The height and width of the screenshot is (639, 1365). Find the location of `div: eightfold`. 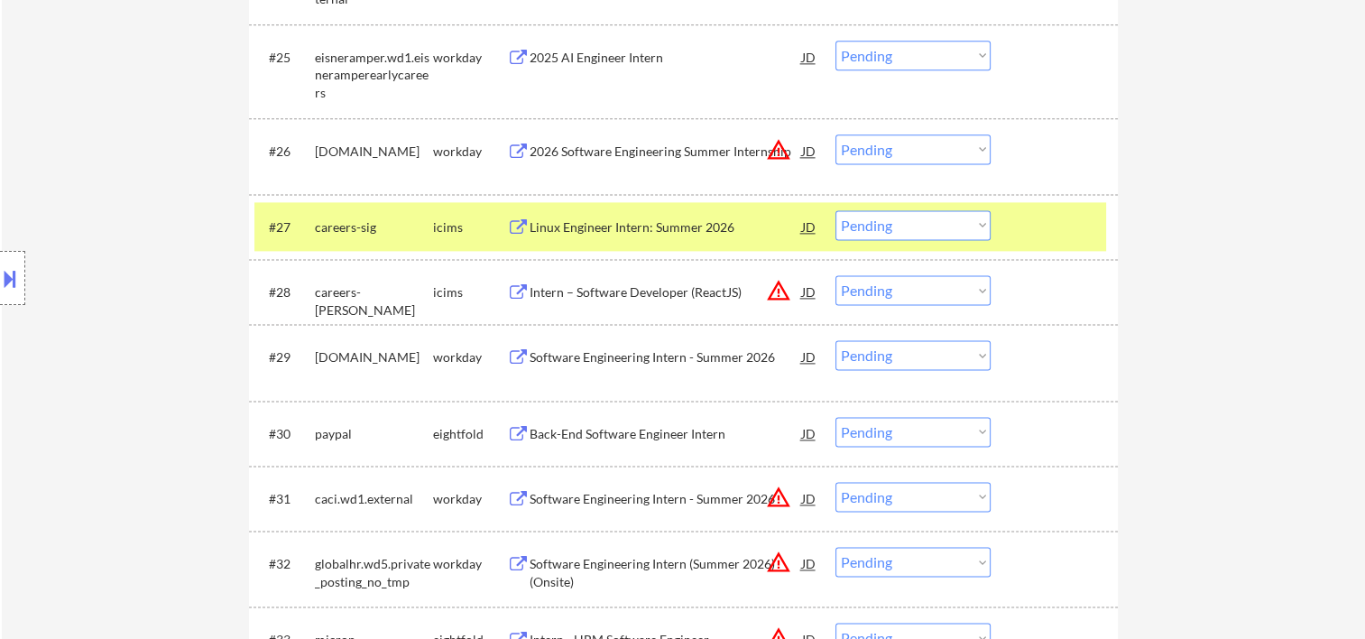

div: eightfold is located at coordinates (470, 434).